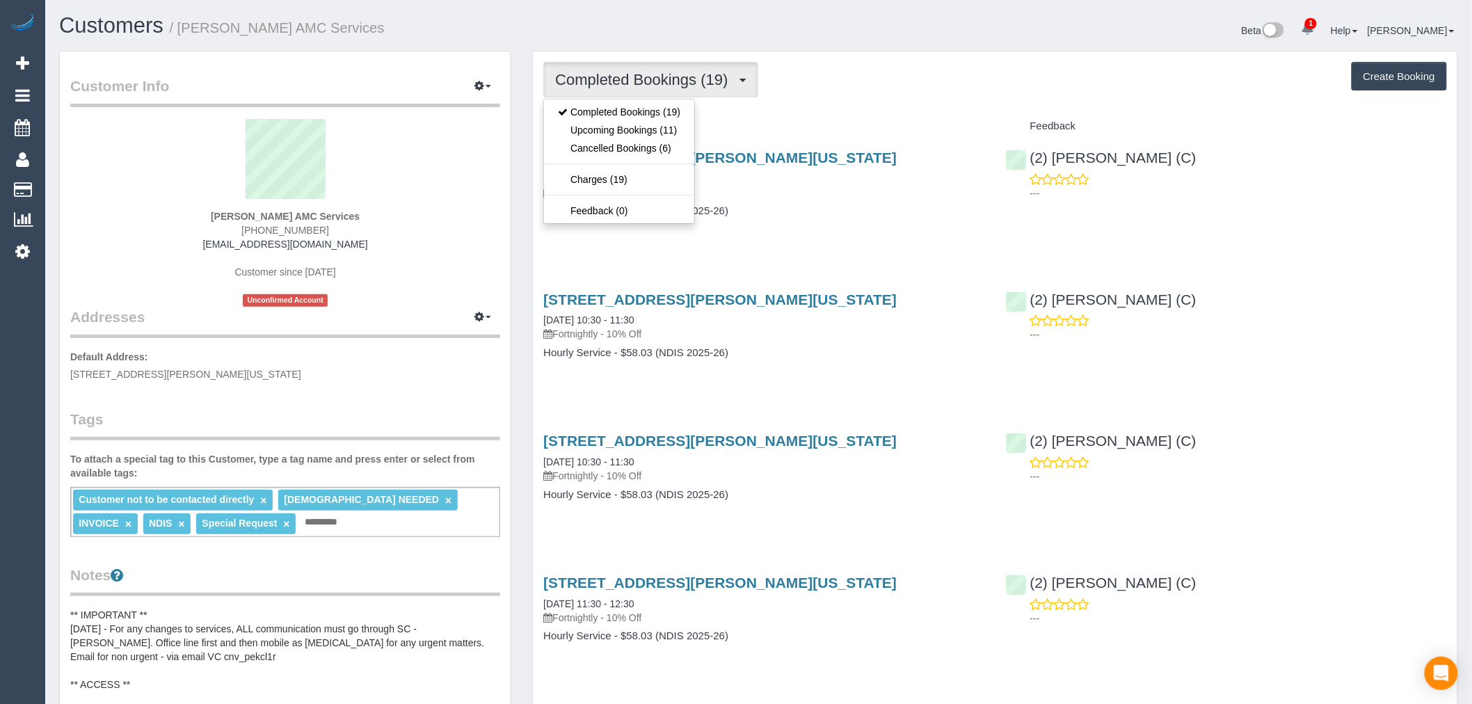 The width and height of the screenshot is (1472, 704). I want to click on a: Upcoming Bookings (11), so click(619, 130).